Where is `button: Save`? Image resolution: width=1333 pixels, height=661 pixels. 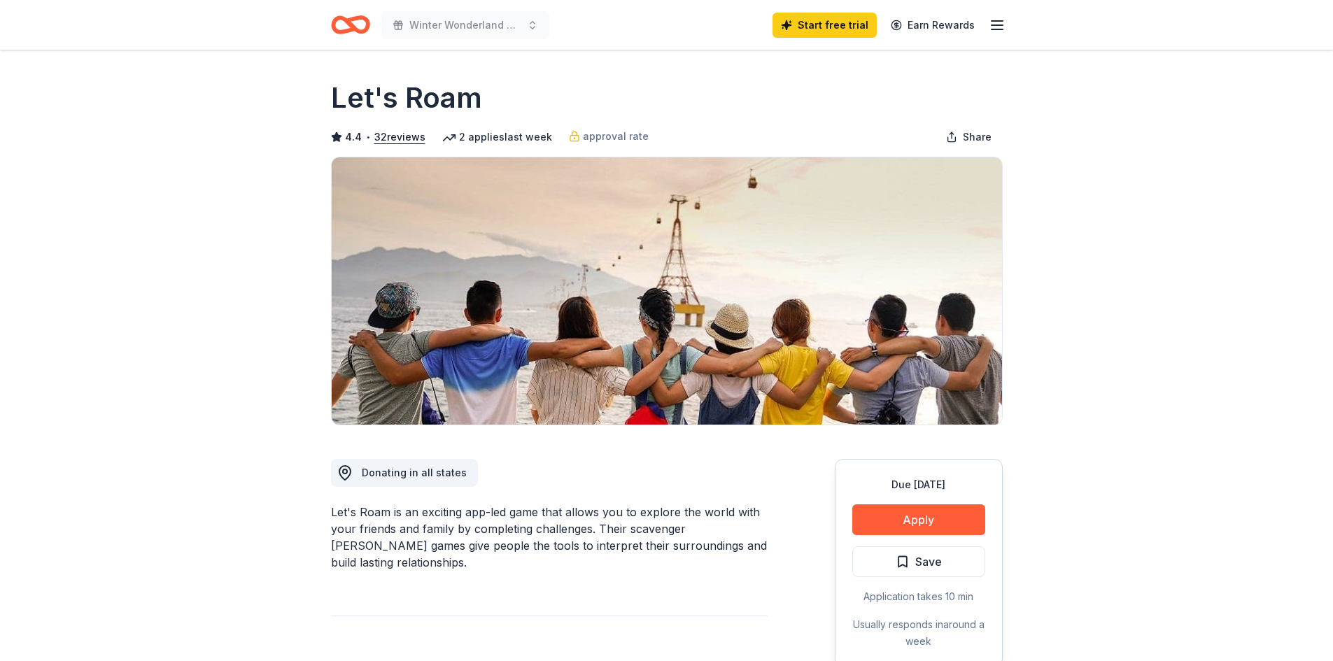
button: Save is located at coordinates (918, 562).